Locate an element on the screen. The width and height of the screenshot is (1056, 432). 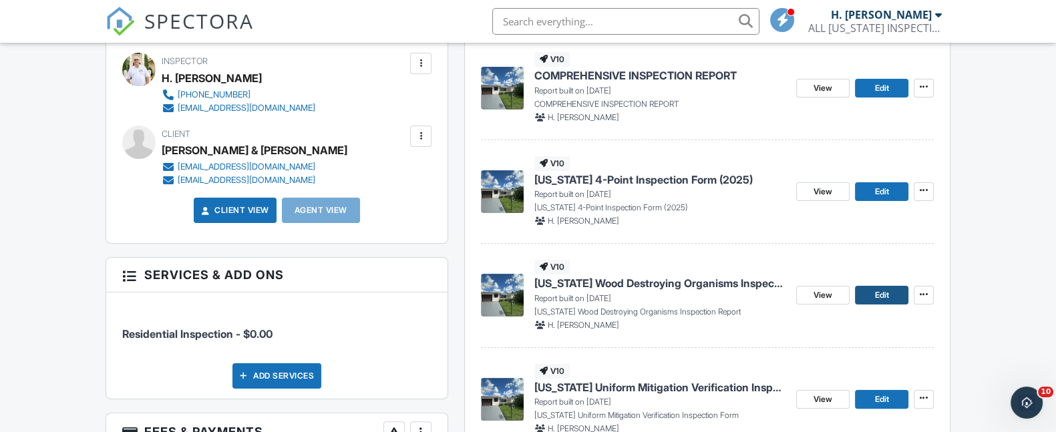
div: Add Services is located at coordinates (277, 376).